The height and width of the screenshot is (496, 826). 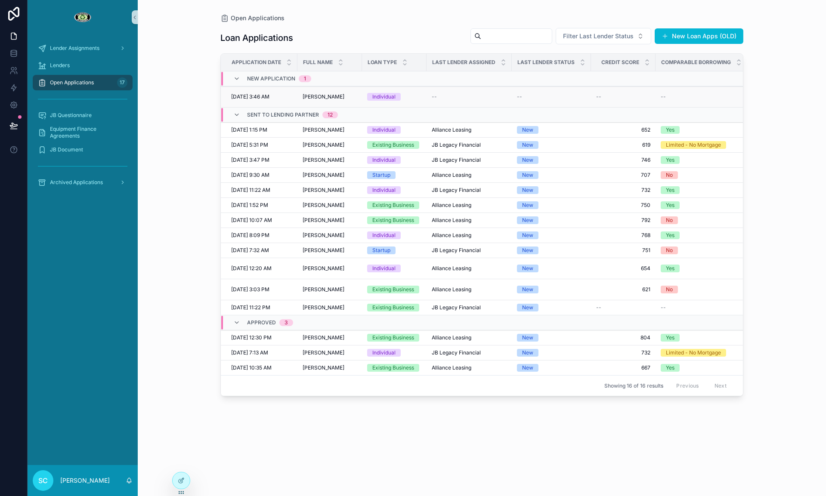 I want to click on a: 667, so click(x=623, y=368).